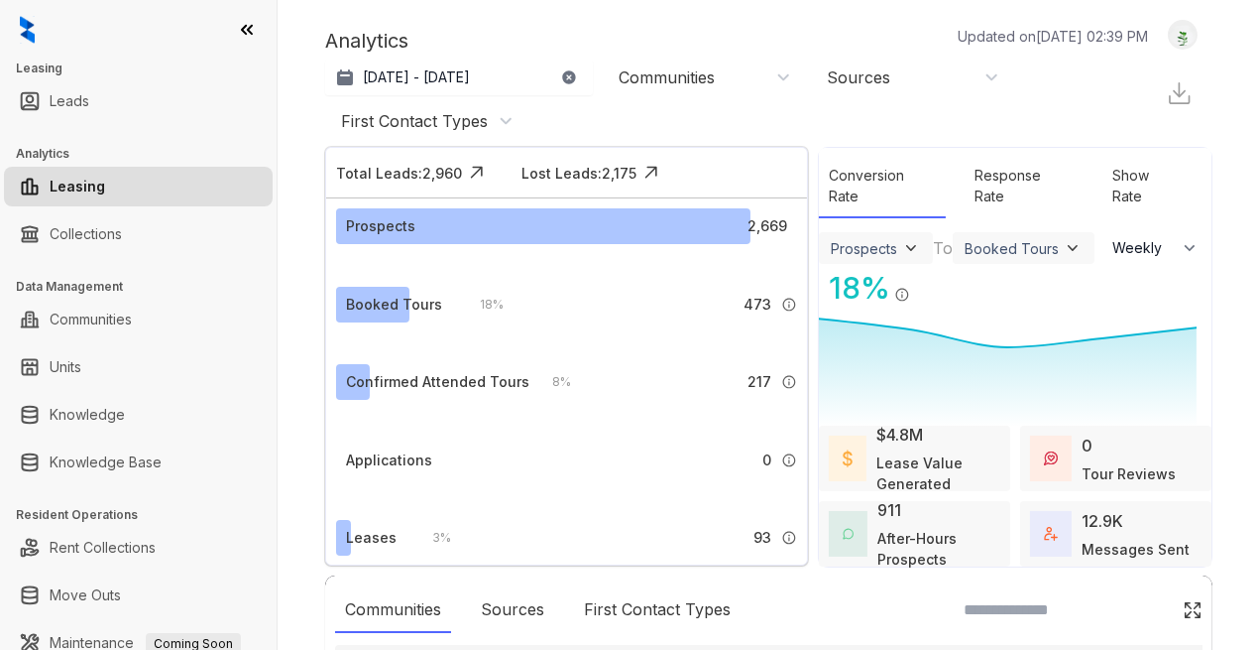  Describe the element at coordinates (90, 319) in the screenshot. I see `a: Communities` at that location.